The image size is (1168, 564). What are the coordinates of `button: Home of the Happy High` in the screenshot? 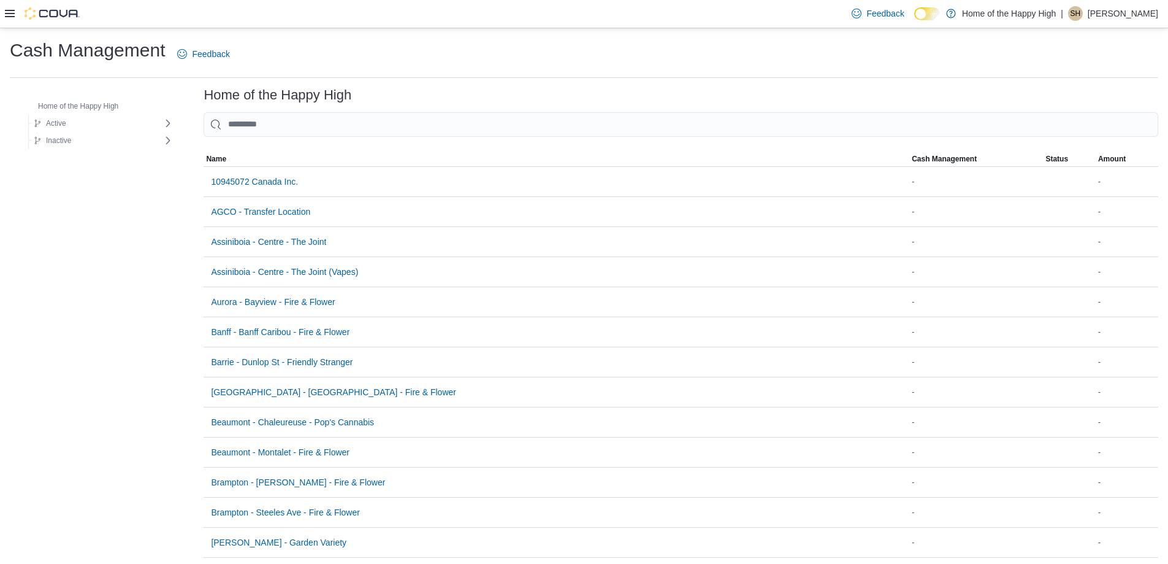 It's located at (72, 106).